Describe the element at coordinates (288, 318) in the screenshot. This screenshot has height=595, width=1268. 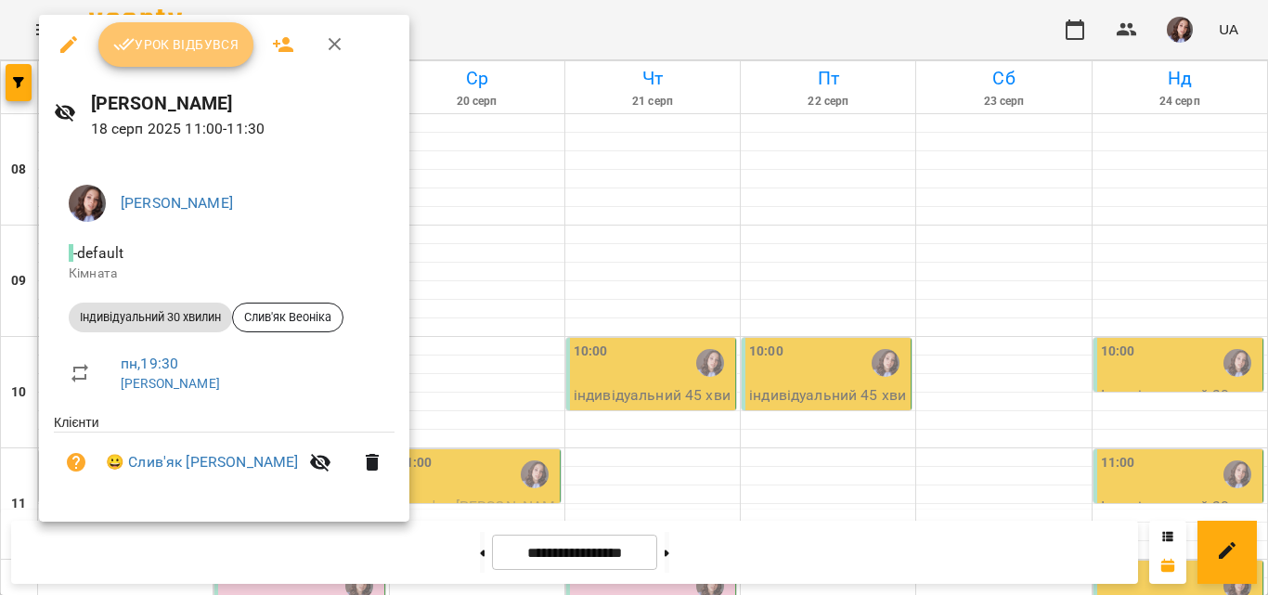
I see `span: Слив'як Веоніка` at that location.